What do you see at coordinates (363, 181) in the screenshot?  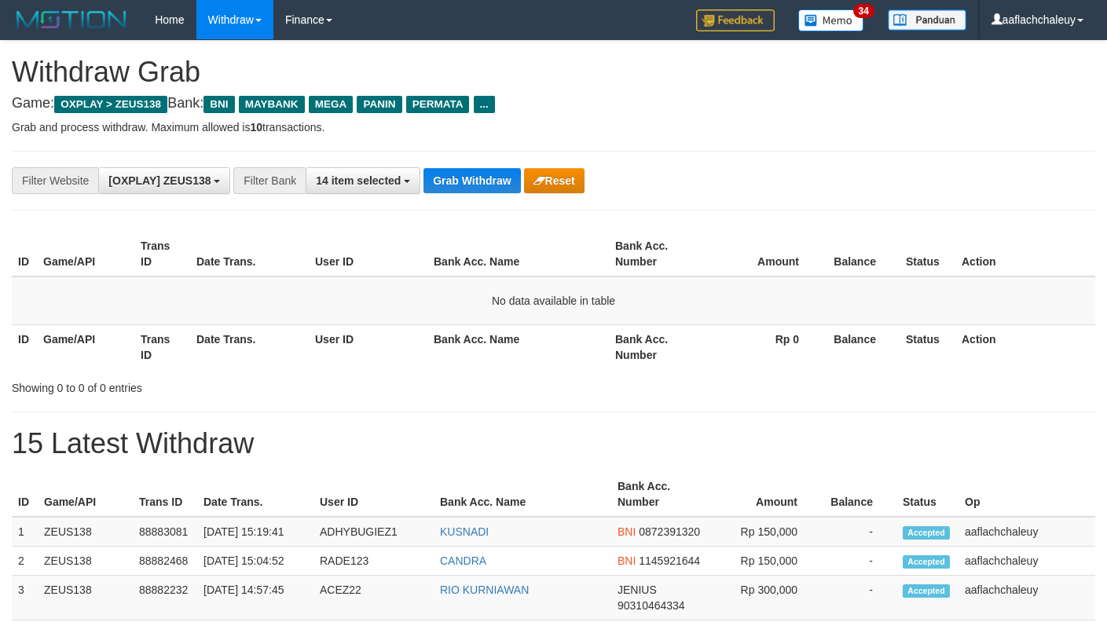 I see `button: 14 item selected` at bounding box center [363, 181].